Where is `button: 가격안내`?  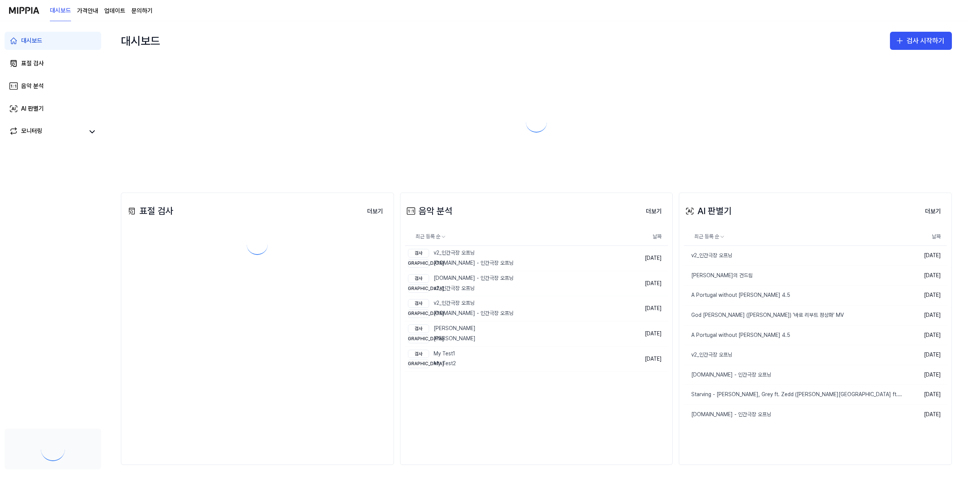 button: 가격안내 is located at coordinates (88, 11).